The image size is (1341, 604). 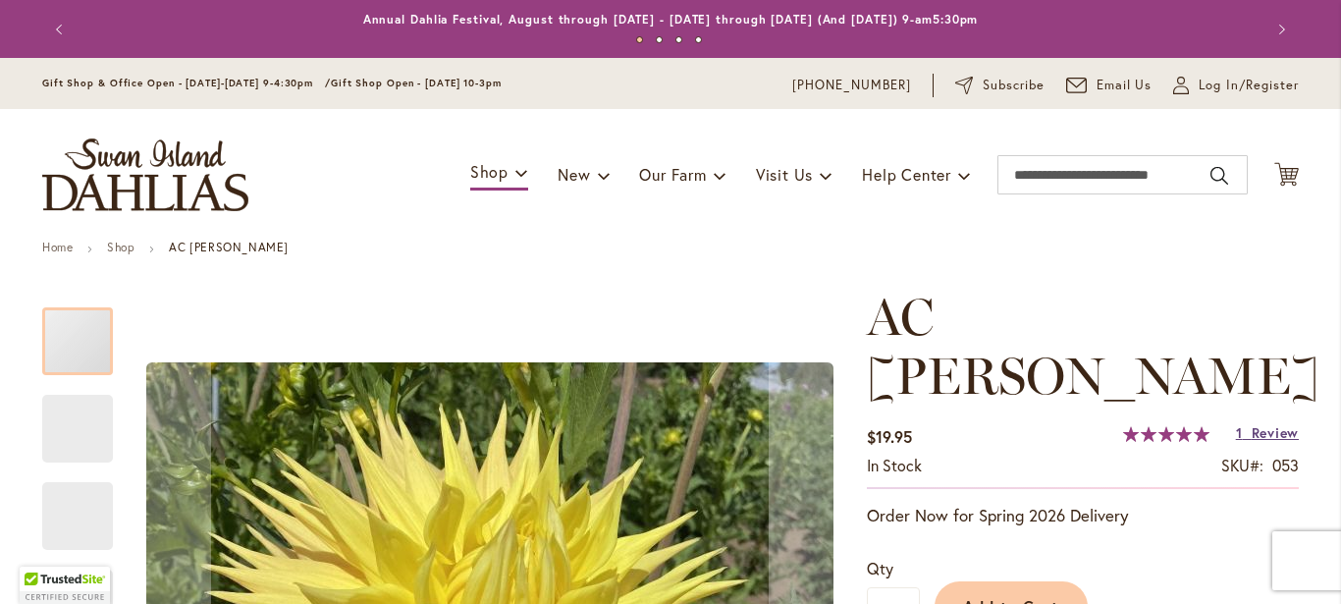 What do you see at coordinates (145, 175) in the screenshot?
I see `a: store logo` at bounding box center [145, 175].